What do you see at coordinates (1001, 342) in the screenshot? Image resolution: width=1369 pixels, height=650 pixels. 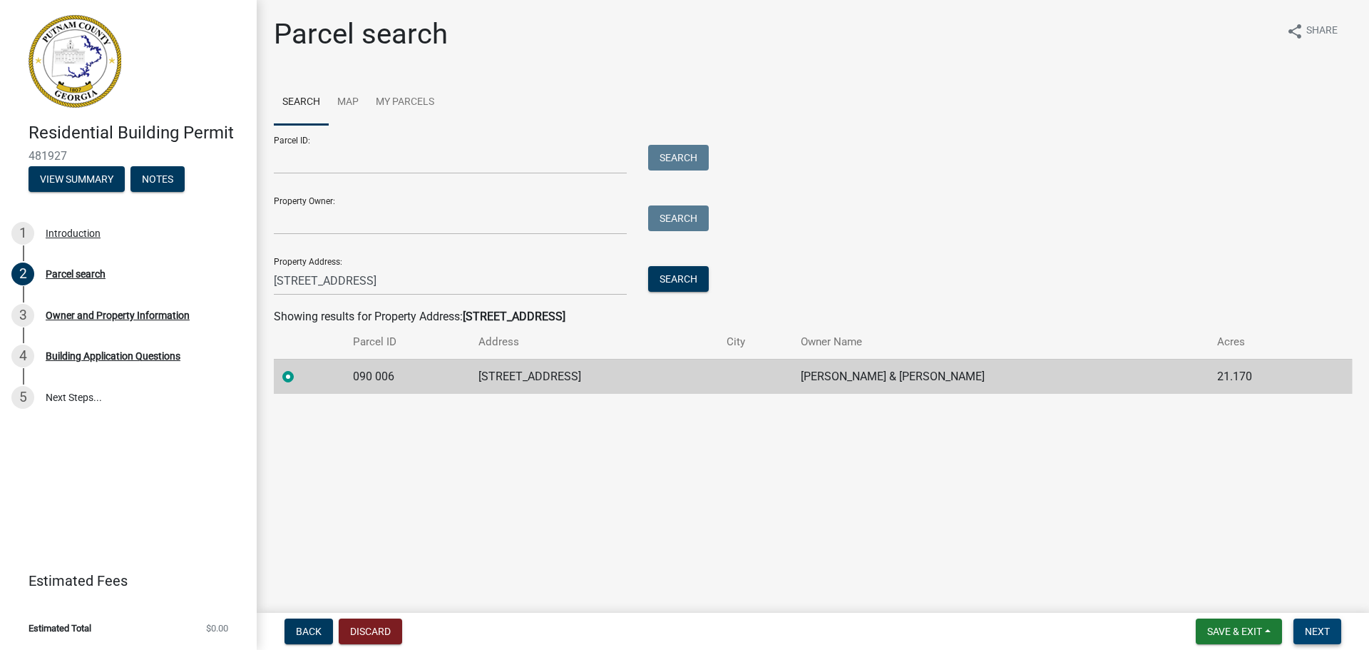 I see `th: Owner Name` at bounding box center [1001, 342].